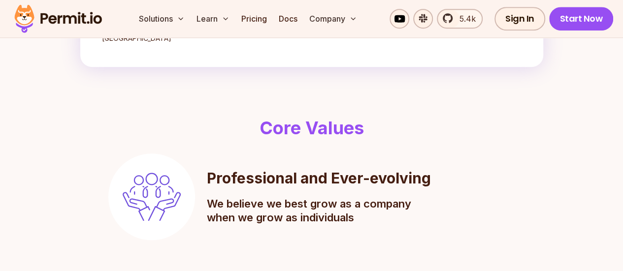  Describe the element at coordinates (288, 19) in the screenshot. I see `a: Docs` at that location.